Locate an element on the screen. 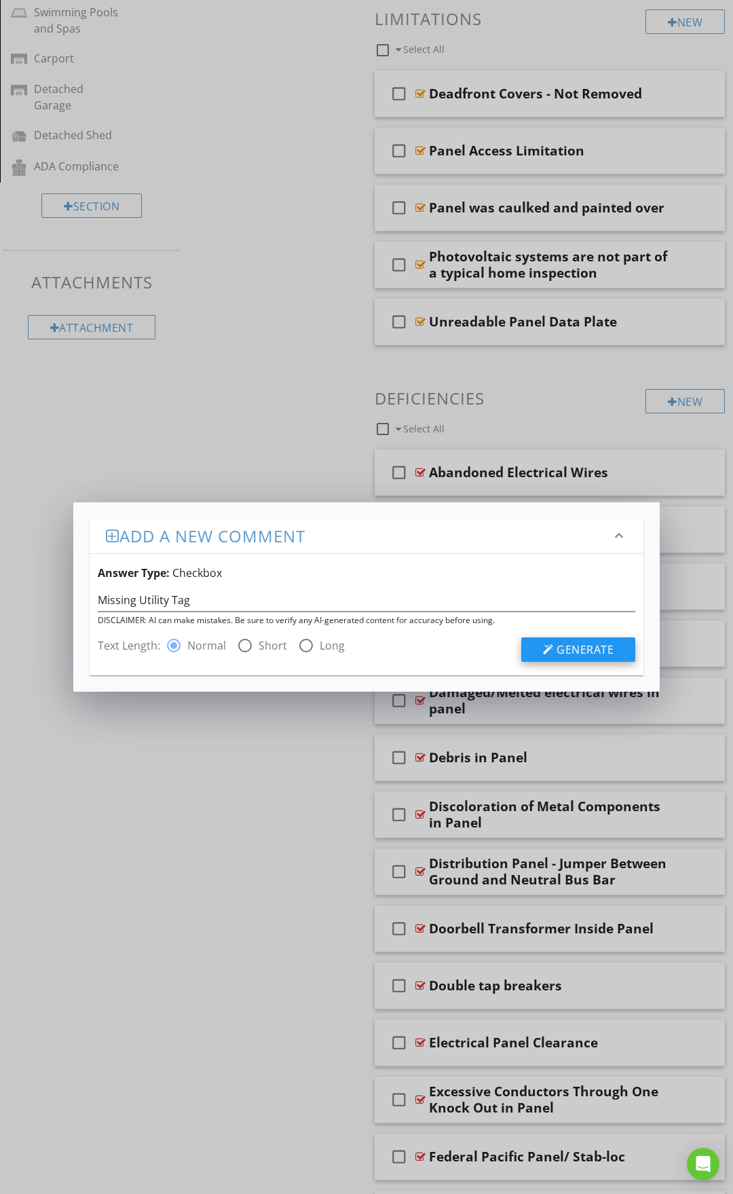  label: Normal is located at coordinates (206, 645).